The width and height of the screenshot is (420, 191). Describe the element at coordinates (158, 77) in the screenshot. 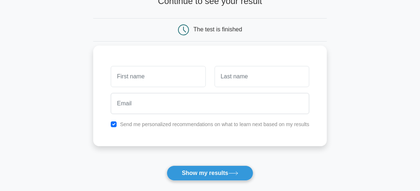

I see `input: First name` at that location.